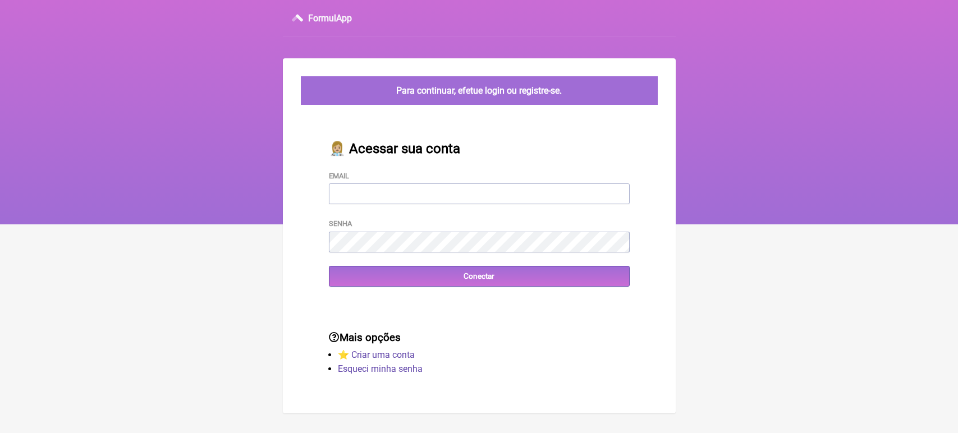 This screenshot has height=433, width=958. I want to click on h3: FormulApp, so click(330, 18).